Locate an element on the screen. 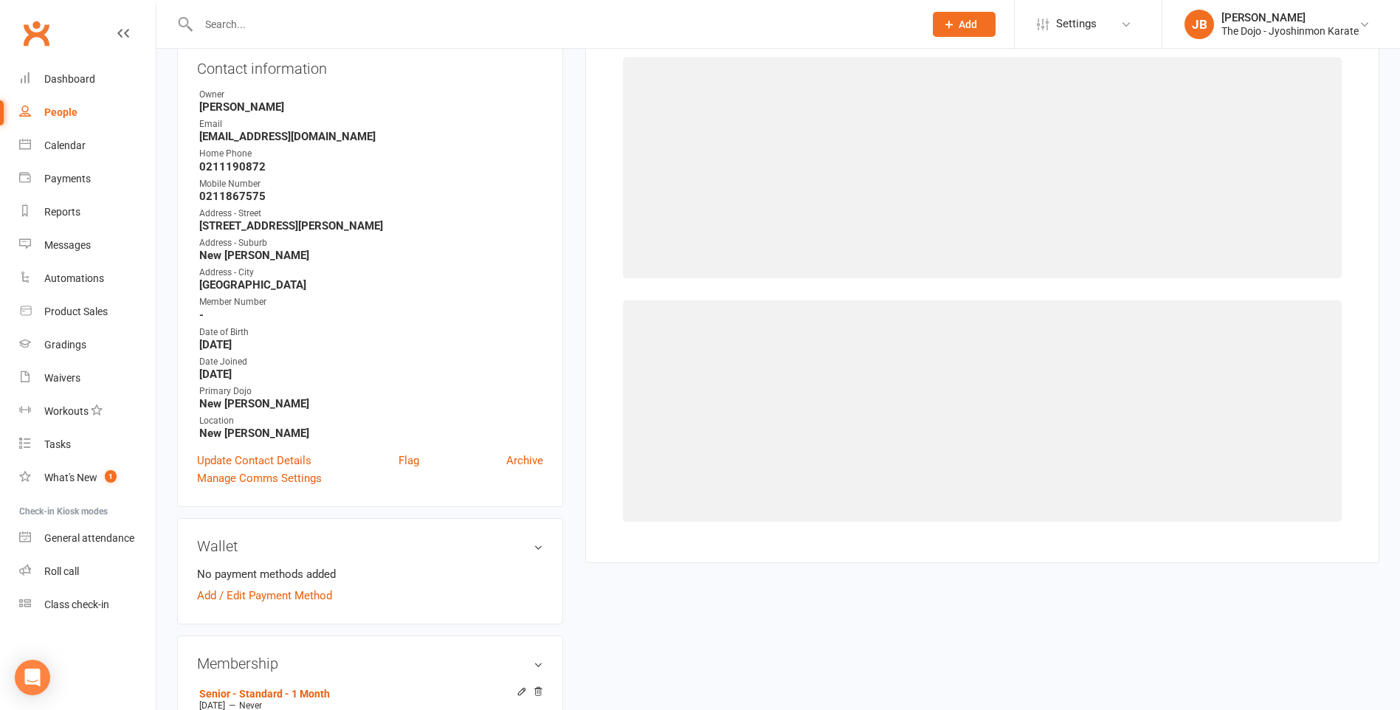  a: Automations is located at coordinates (87, 278).